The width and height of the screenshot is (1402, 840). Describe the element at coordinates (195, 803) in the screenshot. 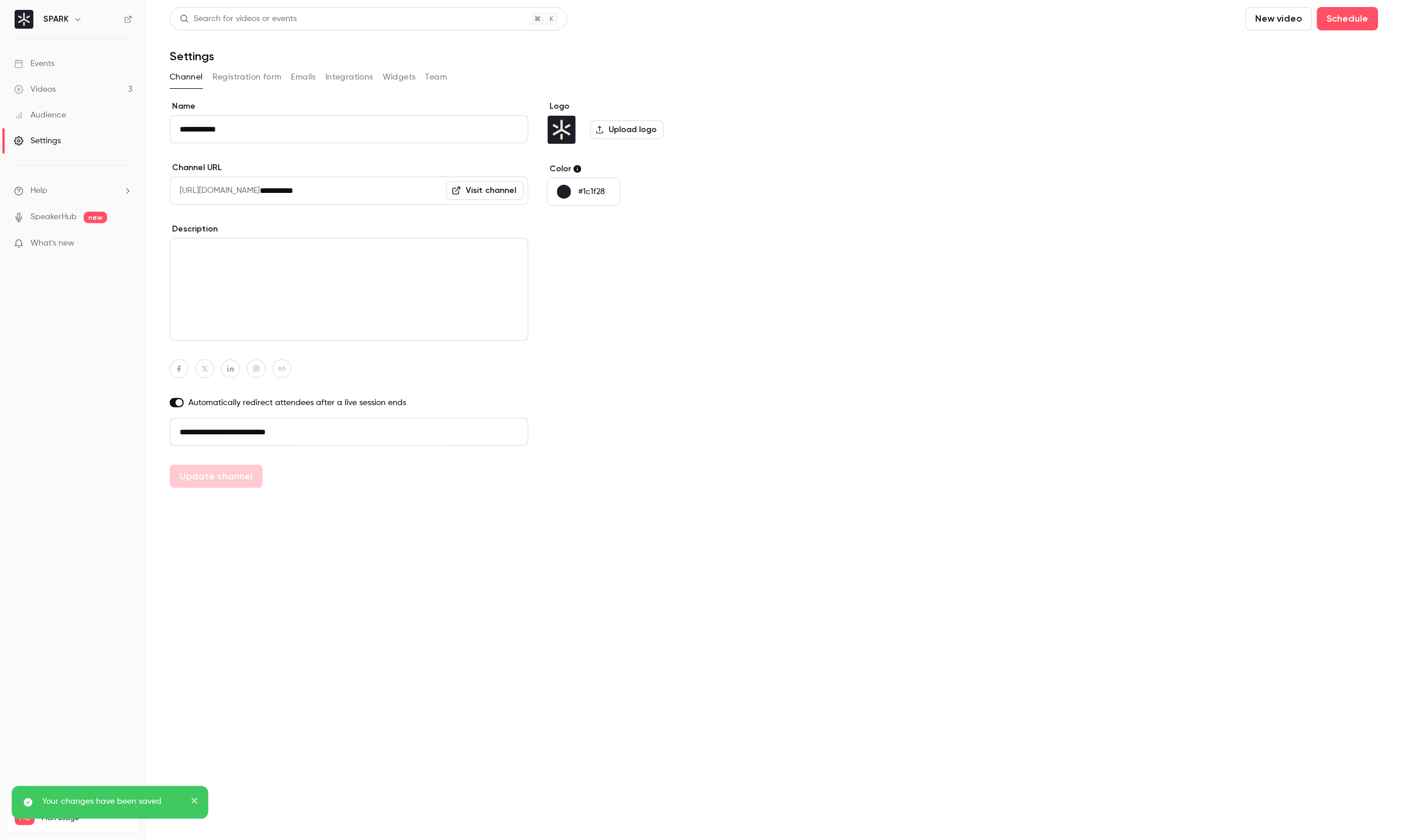

I see `button: close` at that location.